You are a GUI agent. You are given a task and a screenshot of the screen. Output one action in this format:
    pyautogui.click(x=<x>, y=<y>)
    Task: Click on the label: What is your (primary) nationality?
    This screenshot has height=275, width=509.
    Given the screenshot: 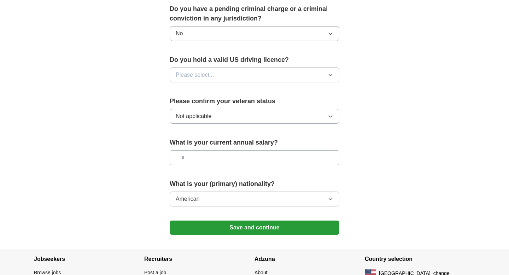 What is the action you would take?
    pyautogui.click(x=255, y=184)
    